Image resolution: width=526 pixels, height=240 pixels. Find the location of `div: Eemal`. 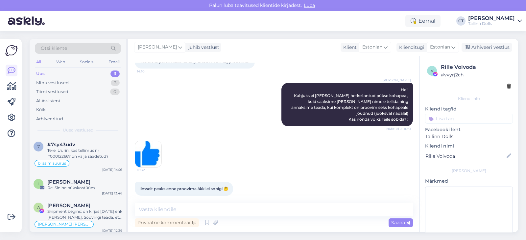

div: Eemal is located at coordinates (422, 21).